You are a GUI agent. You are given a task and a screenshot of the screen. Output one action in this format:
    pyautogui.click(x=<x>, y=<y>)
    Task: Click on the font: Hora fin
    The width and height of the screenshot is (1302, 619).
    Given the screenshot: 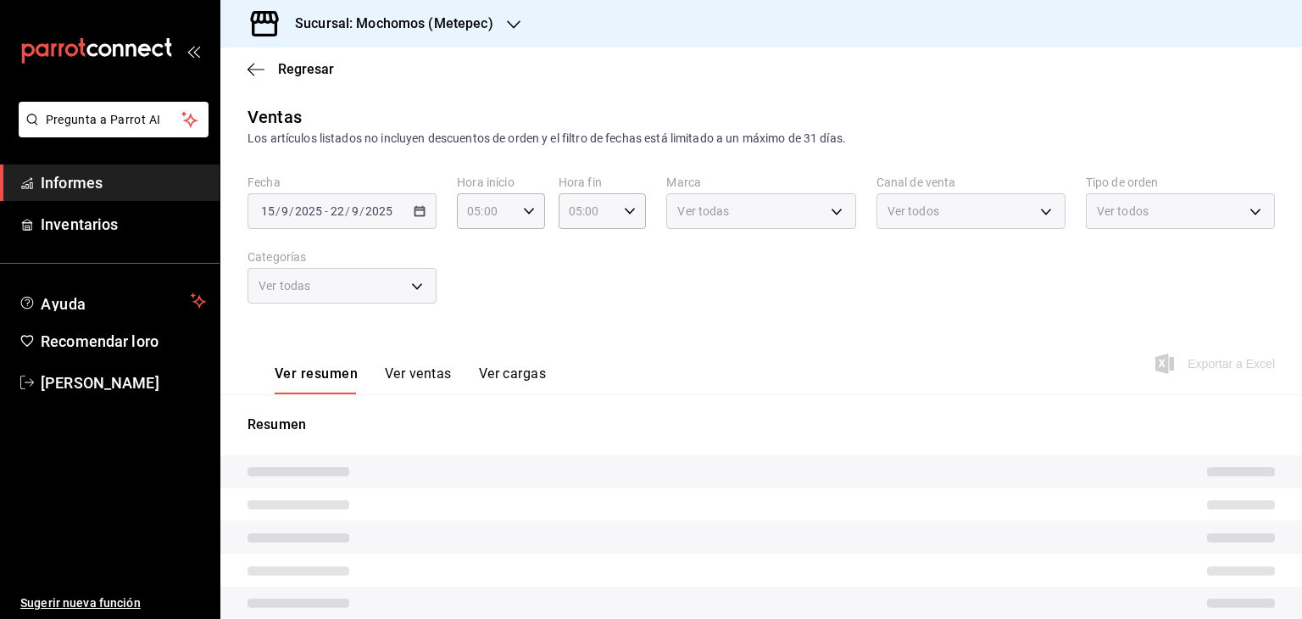 What is the action you would take?
    pyautogui.click(x=580, y=182)
    